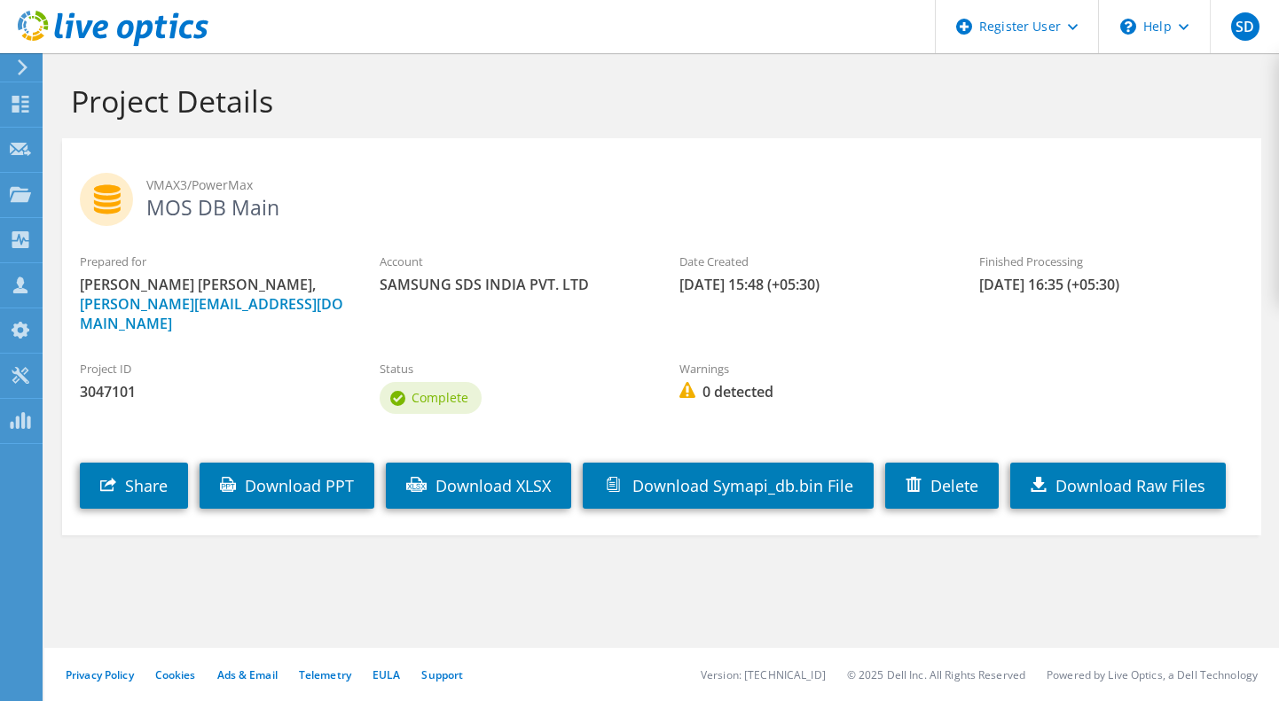 This screenshot has height=701, width=1279. I want to click on a: Ads & Email, so click(247, 675).